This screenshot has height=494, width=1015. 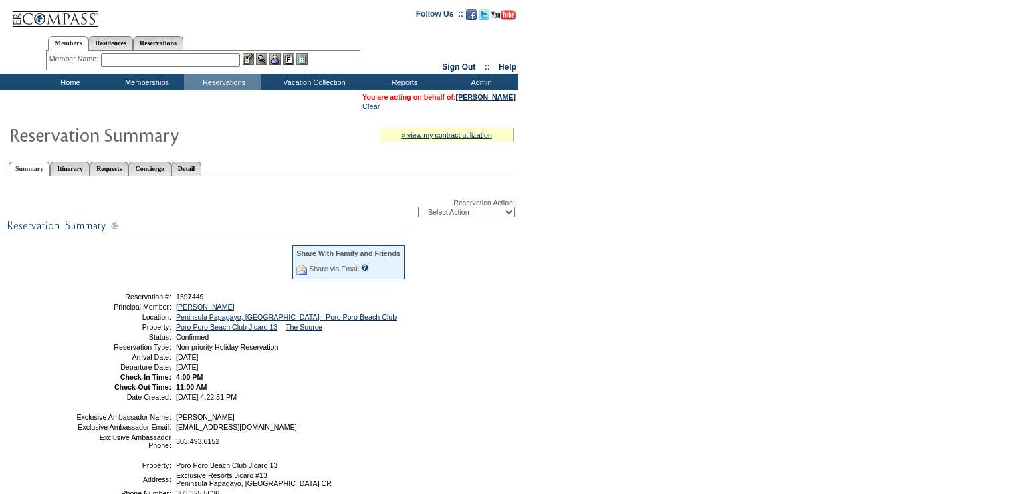 I want to click on a: Reservations, so click(x=158, y=43).